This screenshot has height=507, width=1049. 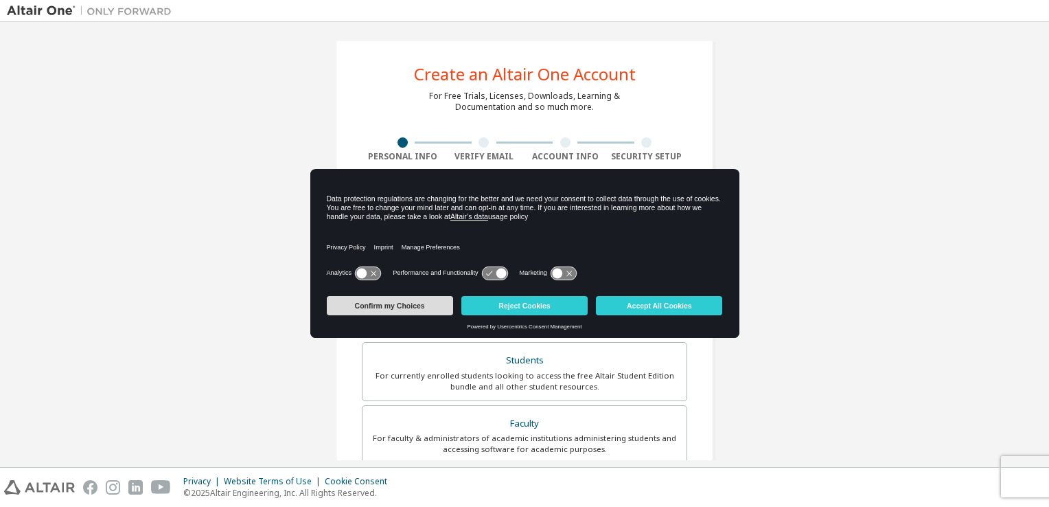 What do you see at coordinates (525, 381) in the screenshot?
I see `div: For currently enrolled students looking to access the free Altair Student Edition bundle and all ...` at bounding box center [525, 381].